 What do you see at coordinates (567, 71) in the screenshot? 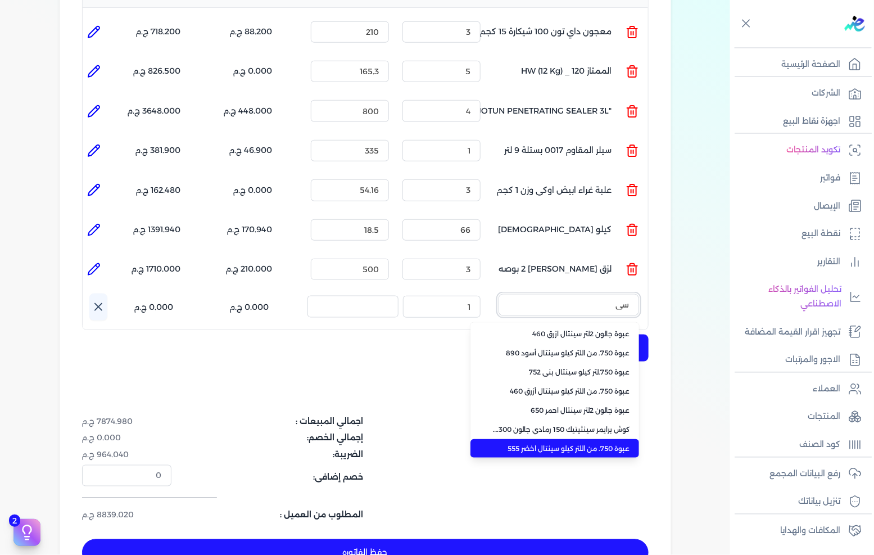
I see `p: الممتاز 120 _ HW (12 Kg)` at bounding box center [567, 71].